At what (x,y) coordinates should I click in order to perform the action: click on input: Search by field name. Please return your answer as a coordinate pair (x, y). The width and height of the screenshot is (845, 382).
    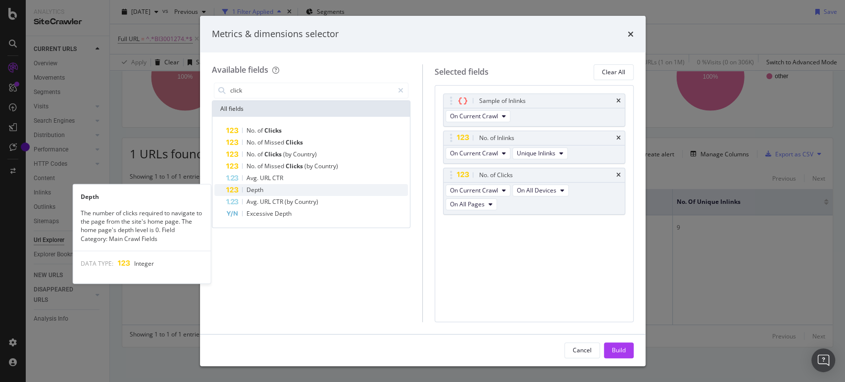
    Looking at the image, I should click on (311, 91).